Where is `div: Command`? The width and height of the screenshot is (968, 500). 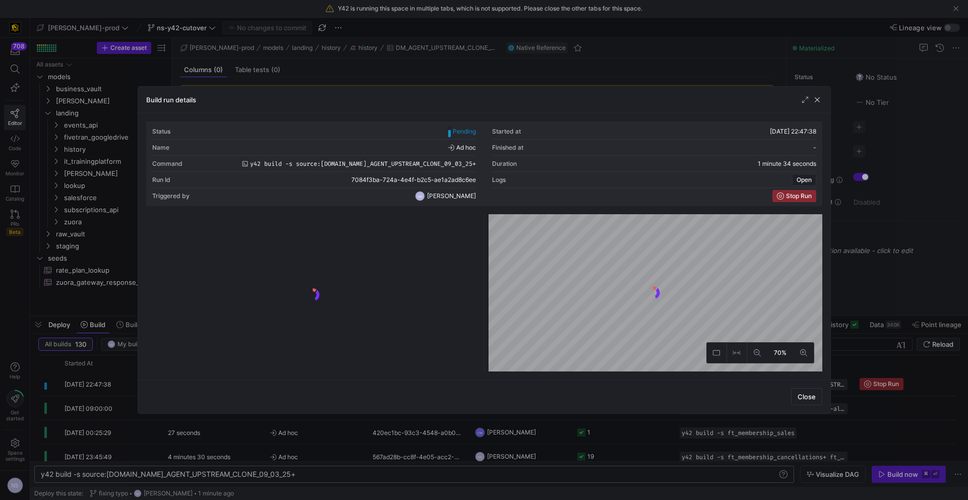
div: Command is located at coordinates (167, 164).